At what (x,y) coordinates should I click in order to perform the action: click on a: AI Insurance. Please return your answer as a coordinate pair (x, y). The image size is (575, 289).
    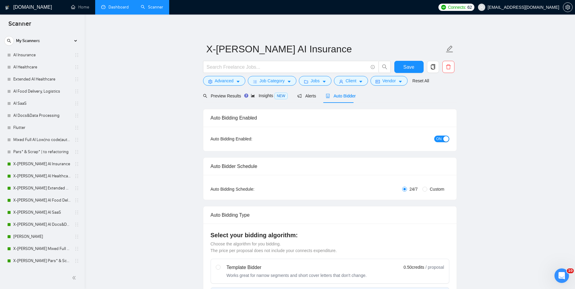
    Looking at the image, I should click on (42, 55).